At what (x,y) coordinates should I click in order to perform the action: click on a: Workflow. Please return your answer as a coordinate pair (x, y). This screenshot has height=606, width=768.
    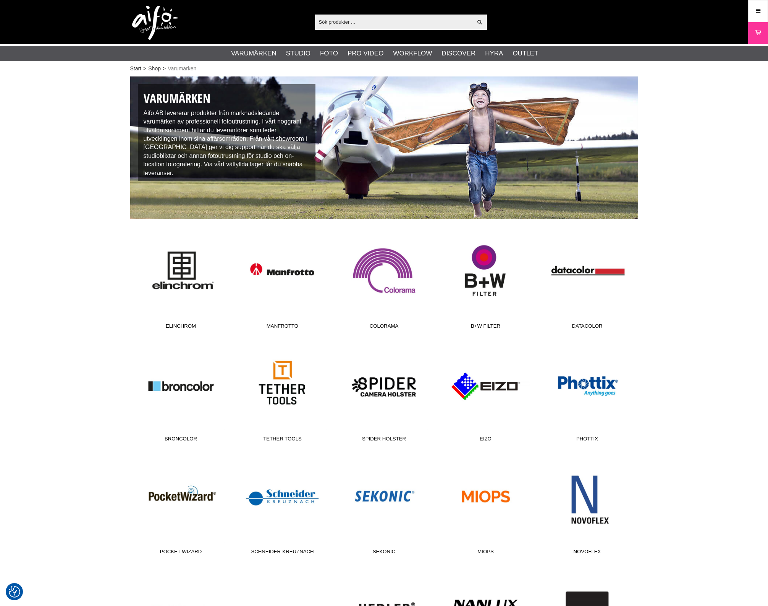
    Looking at the image, I should click on (413, 53).